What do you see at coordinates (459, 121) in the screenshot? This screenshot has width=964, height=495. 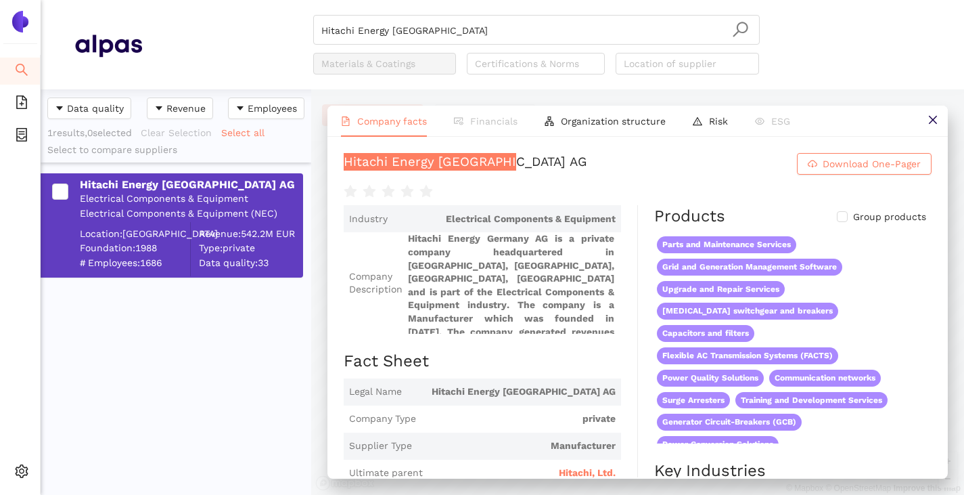 I see `span: fund-view` at bounding box center [459, 121].